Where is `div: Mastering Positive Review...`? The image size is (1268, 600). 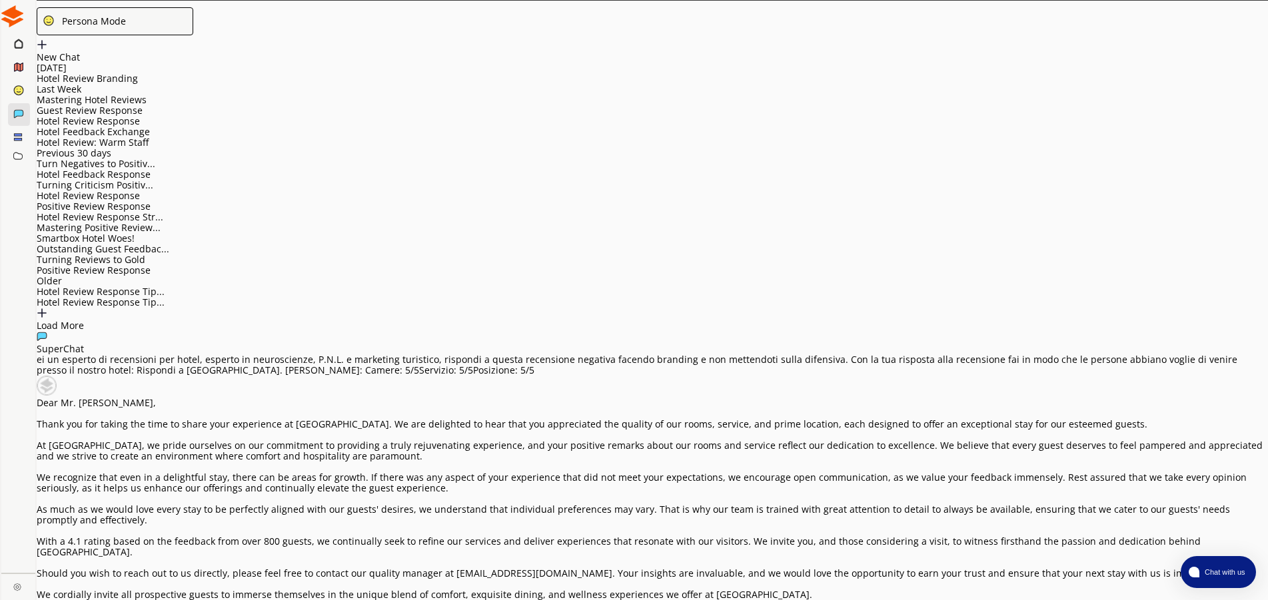 div: Mastering Positive Review... is located at coordinates (652, 228).